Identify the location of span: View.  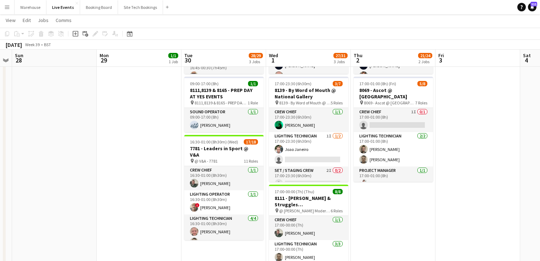
(11, 20).